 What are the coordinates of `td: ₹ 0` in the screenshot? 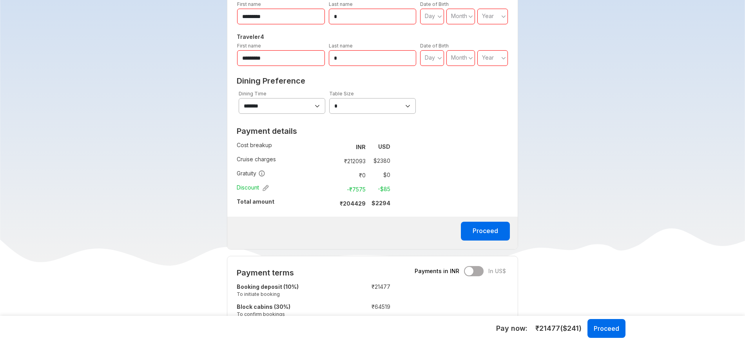 It's located at (352, 175).